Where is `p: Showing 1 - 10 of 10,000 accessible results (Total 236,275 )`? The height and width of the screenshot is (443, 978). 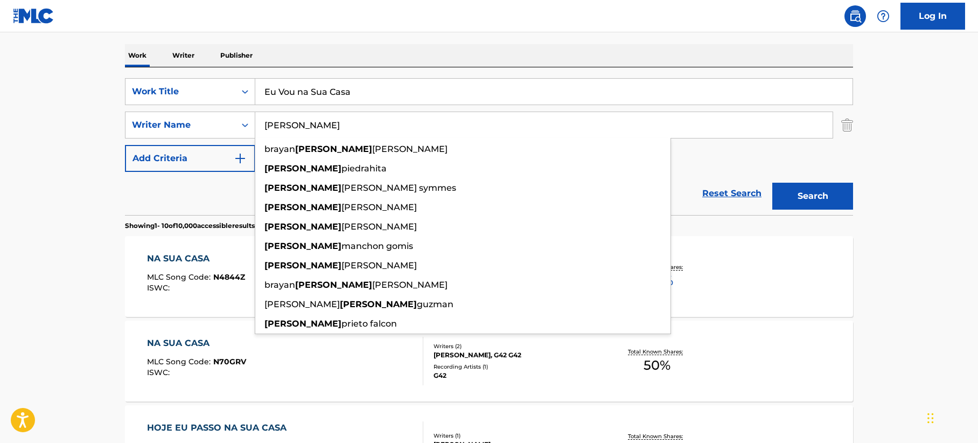 p: Showing 1 - 10 of 10,000 accessible results (Total 236,275 ) is located at coordinates (213, 226).